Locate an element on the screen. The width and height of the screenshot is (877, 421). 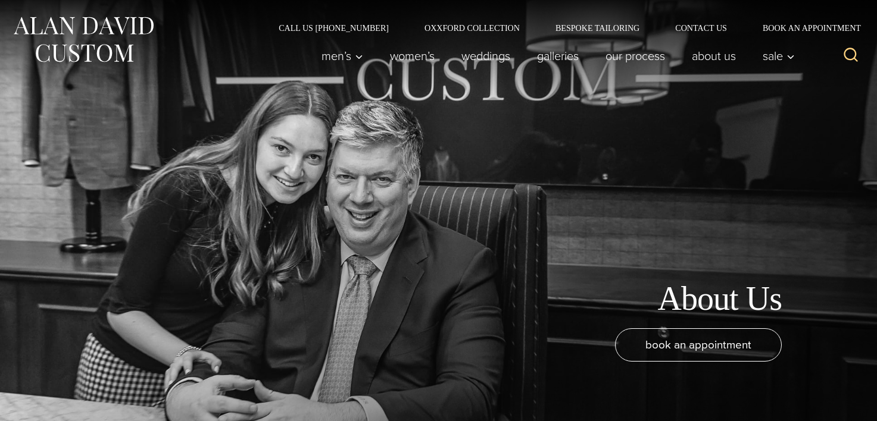
span: Sale is located at coordinates (778, 56).